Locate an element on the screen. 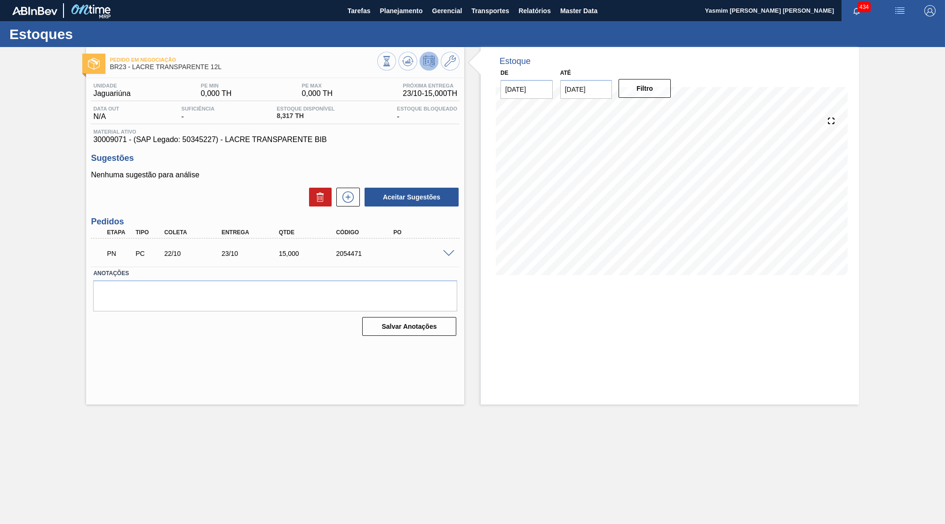 Image resolution: width=945 pixels, height=524 pixels. button: Filtro is located at coordinates (644, 88).